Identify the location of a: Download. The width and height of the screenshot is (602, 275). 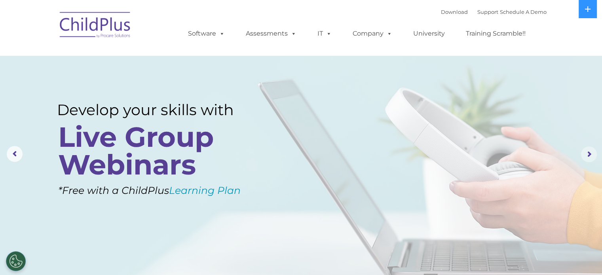
(455, 12).